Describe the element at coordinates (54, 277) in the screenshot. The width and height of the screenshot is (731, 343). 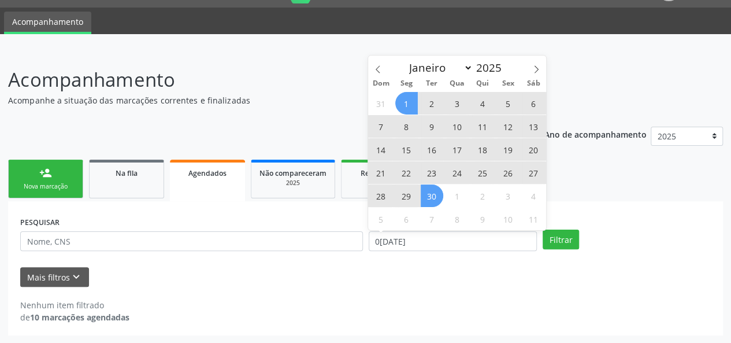
I see `button: Mais filtros` at that location.